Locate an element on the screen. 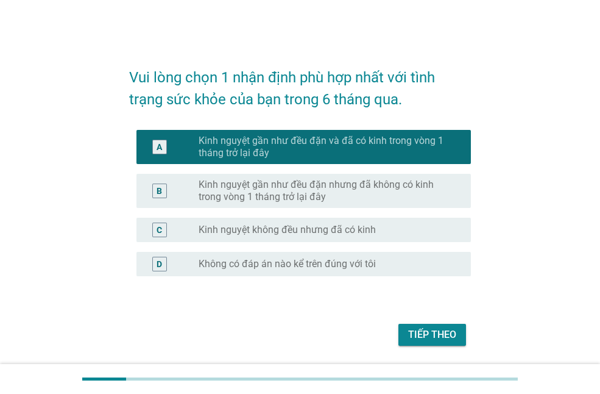 The image size is (600, 394). label: Không có đáp án nào kể trên đúng với tôi is located at coordinates (287, 264).